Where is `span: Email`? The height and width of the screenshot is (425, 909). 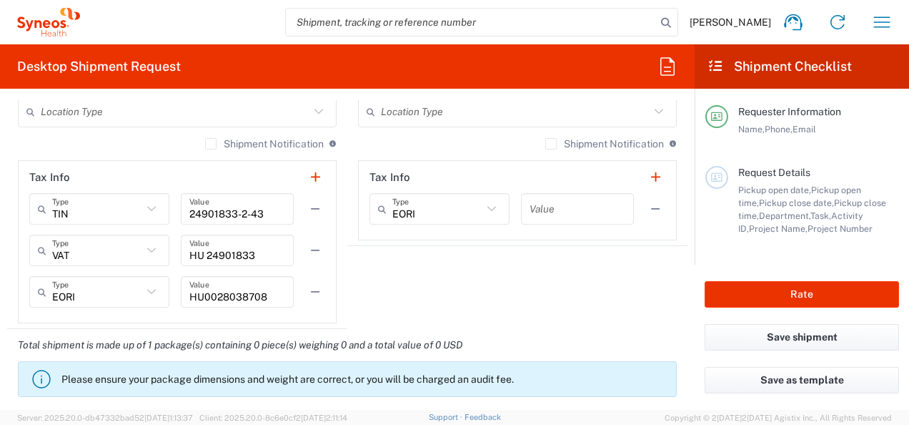
span: Email is located at coordinates (804, 129).